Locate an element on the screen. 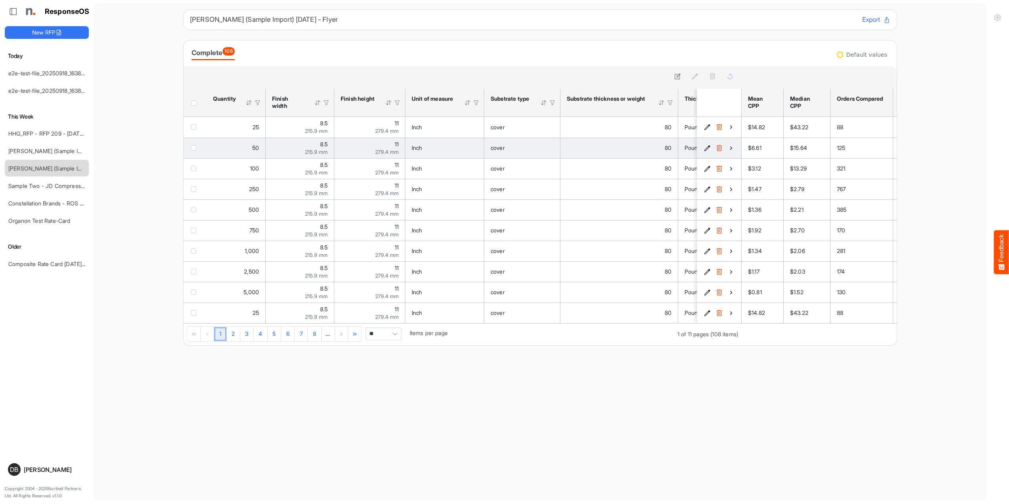 This screenshot has width=1009, height=504. div: Median CPP is located at coordinates (806, 102).